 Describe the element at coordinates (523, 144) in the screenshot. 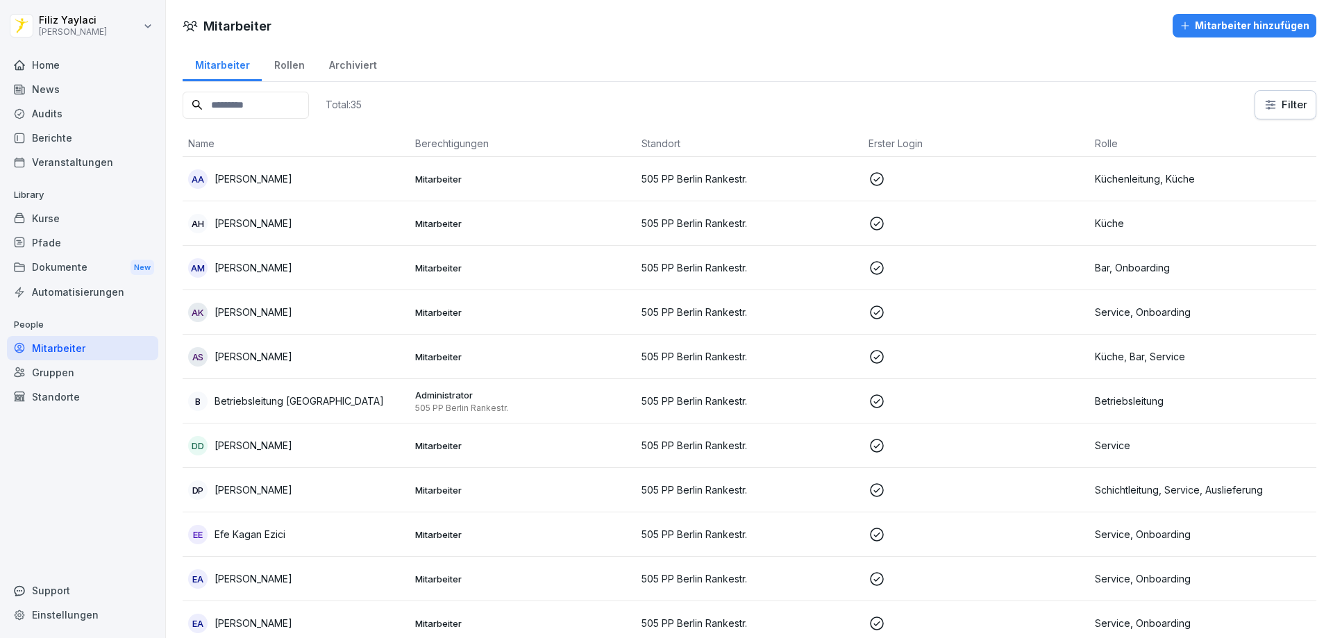

I see `th: Berechtigungen` at that location.